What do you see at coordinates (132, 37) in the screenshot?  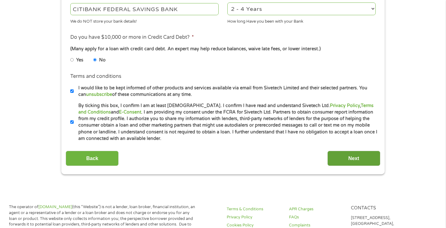 I see `label: Do you have $10,000 or more in Credit Card Debt?` at bounding box center [132, 37].